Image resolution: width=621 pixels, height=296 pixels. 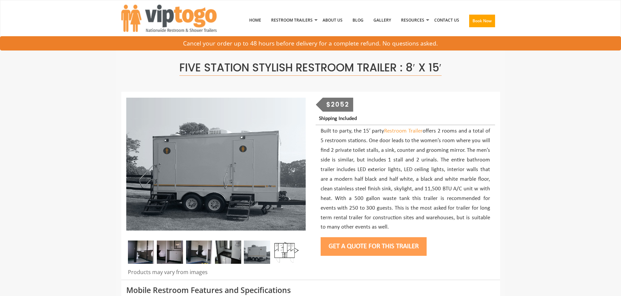 What do you see at coordinates (413, 20) in the screenshot?
I see `a: Resources` at bounding box center [413, 20].